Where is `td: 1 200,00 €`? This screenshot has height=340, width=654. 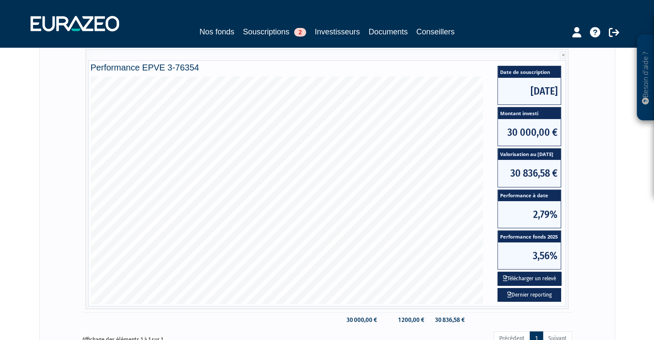
td: 1 200,00 € is located at coordinates (405, 320).